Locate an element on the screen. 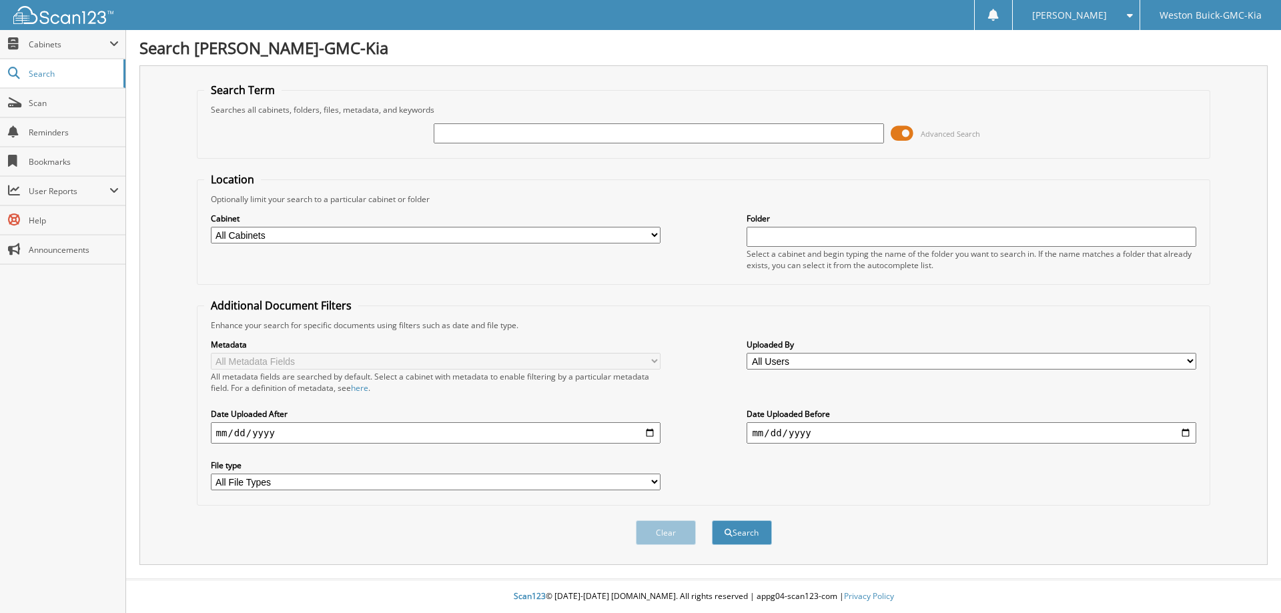  div: All metadata fields are searched by default. Select a cabinet with metadata to enable filtering b... is located at coordinates (436, 382).